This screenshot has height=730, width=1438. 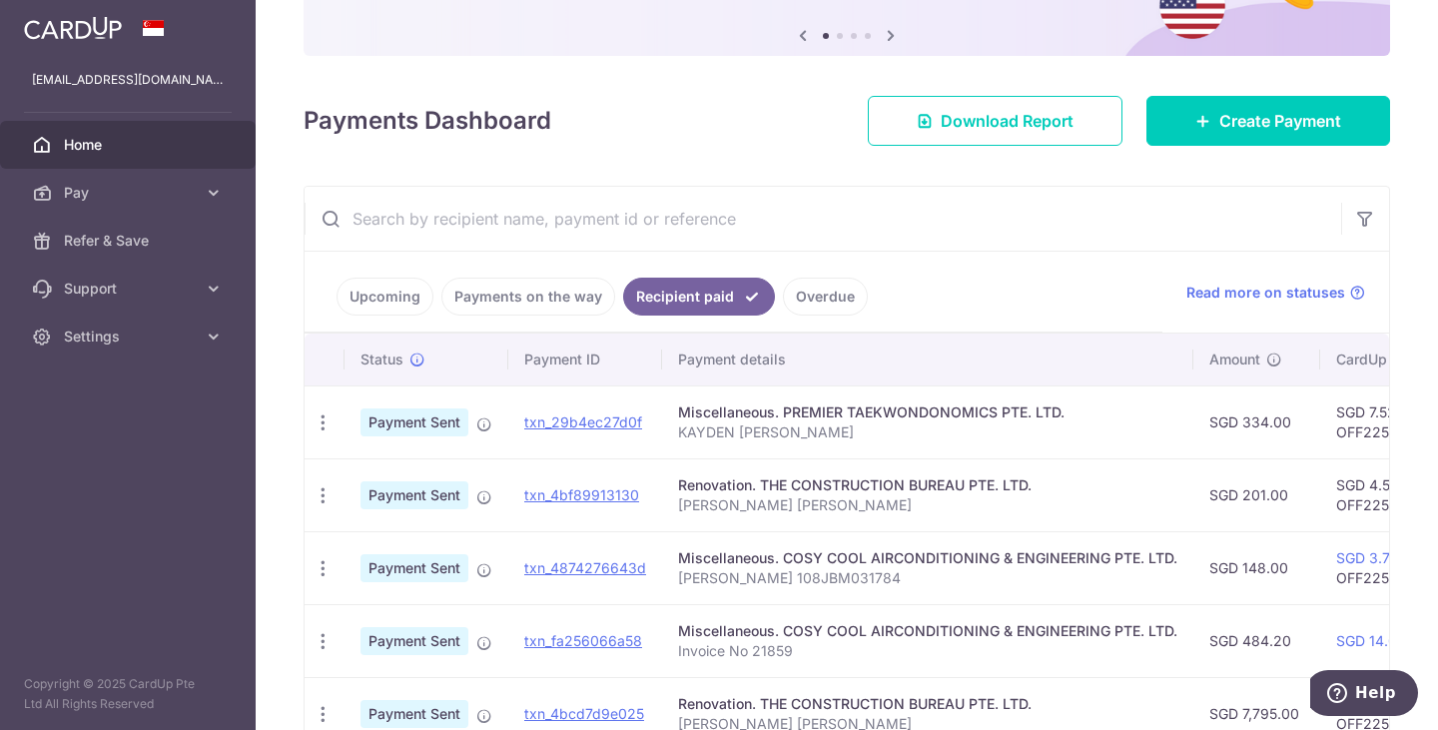 What do you see at coordinates (1257, 494) in the screenshot?
I see `td: SGD 201.00` at bounding box center [1257, 494].